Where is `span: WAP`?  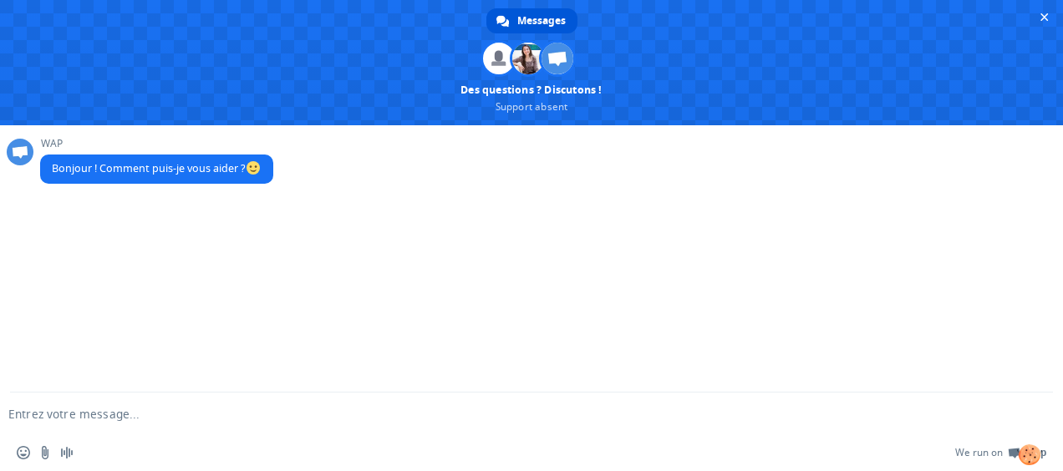
span: WAP is located at coordinates (156, 144).